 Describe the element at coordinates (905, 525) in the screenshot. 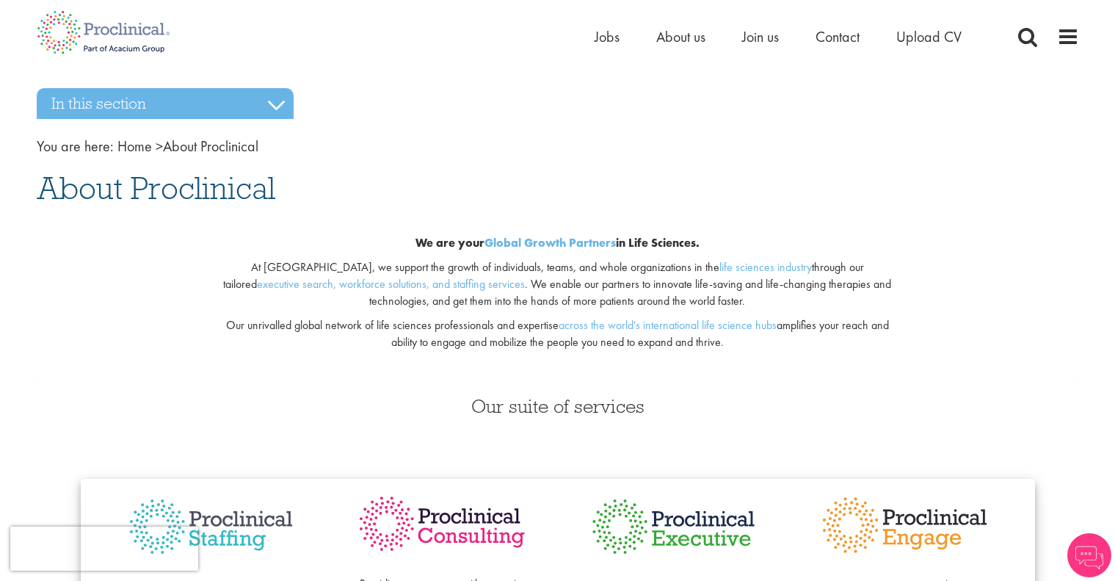

I see `img: Proclinical Engage` at that location.